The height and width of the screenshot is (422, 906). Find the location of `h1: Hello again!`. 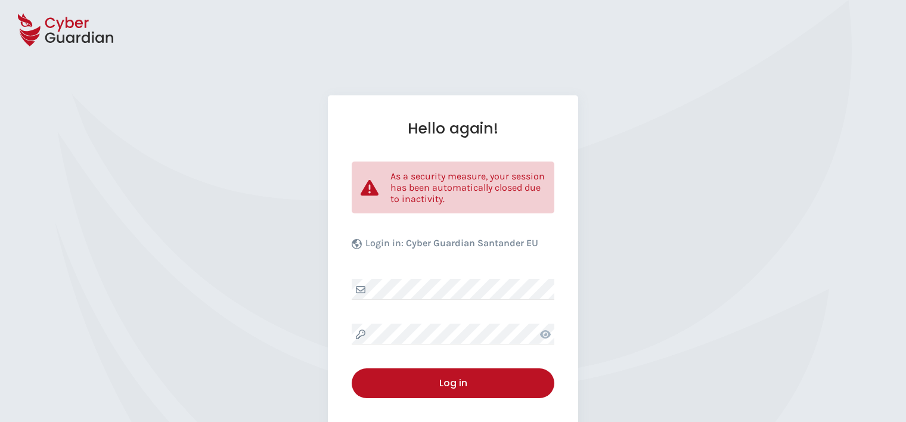

h1: Hello again! is located at coordinates (453, 128).